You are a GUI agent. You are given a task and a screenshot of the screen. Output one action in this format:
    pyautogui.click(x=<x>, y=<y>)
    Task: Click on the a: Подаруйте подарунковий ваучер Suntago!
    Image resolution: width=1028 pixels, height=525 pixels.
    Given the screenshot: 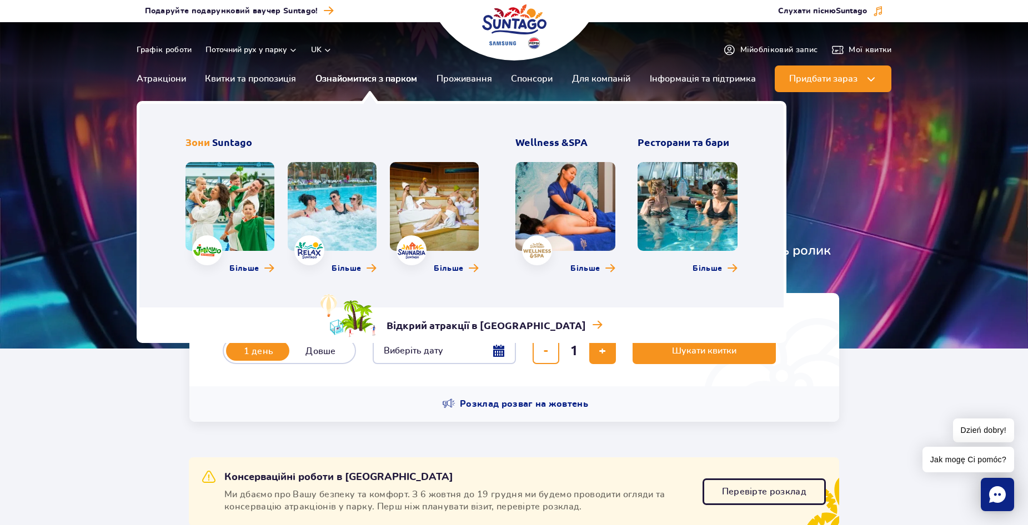 What is the action you would take?
    pyautogui.click(x=239, y=11)
    